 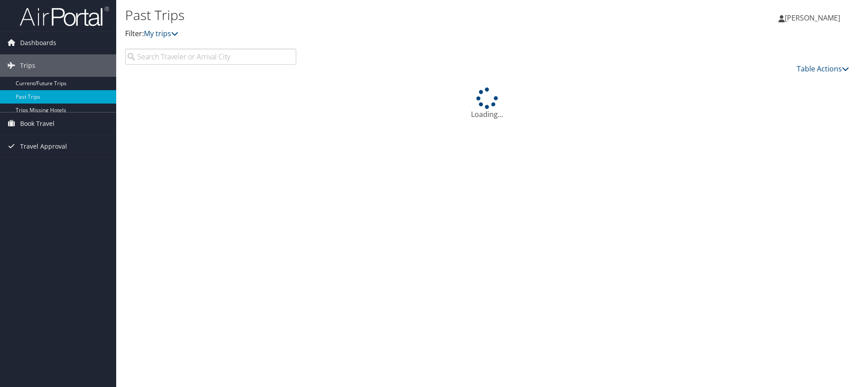 What do you see at coordinates (487, 104) in the screenshot?
I see `div: Loading...` at bounding box center [487, 104].